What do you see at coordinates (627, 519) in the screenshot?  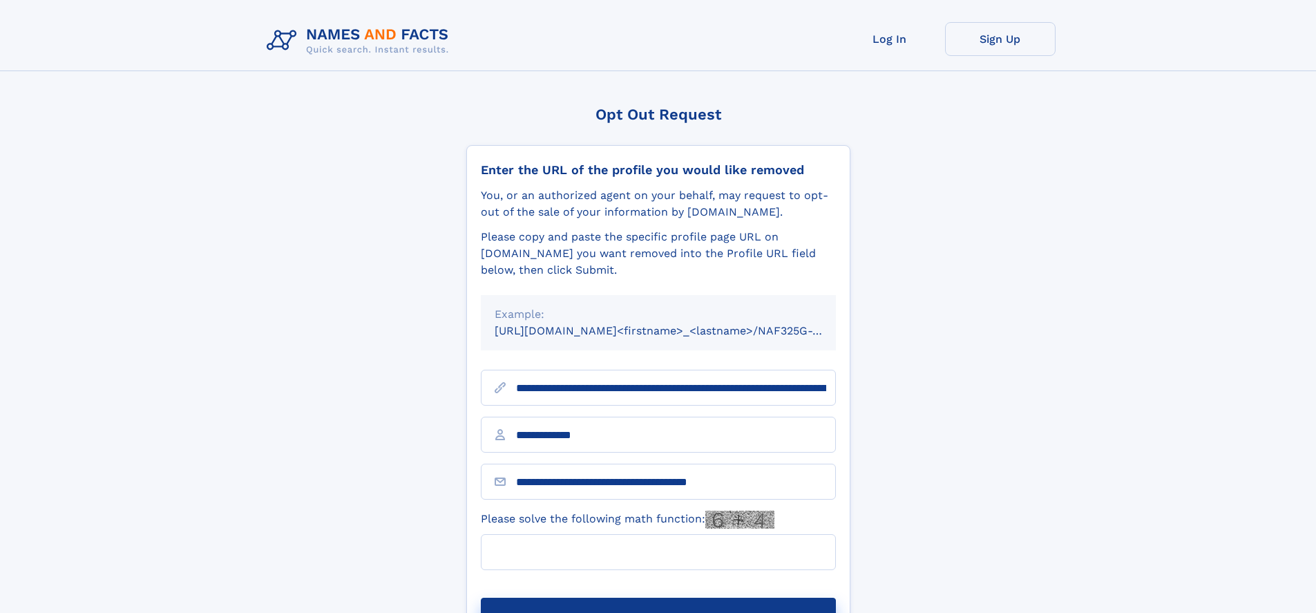 I see `label: Please solve the following math function:` at bounding box center [627, 519].